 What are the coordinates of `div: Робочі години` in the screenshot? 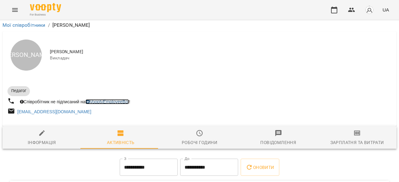 It's located at (199, 143).